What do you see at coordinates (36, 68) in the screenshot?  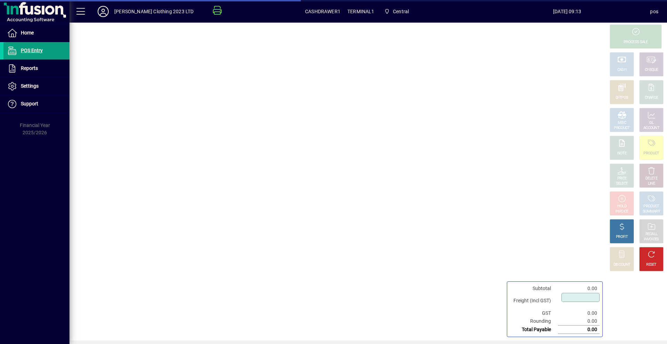 I see `a: Reports` at bounding box center [36, 68].